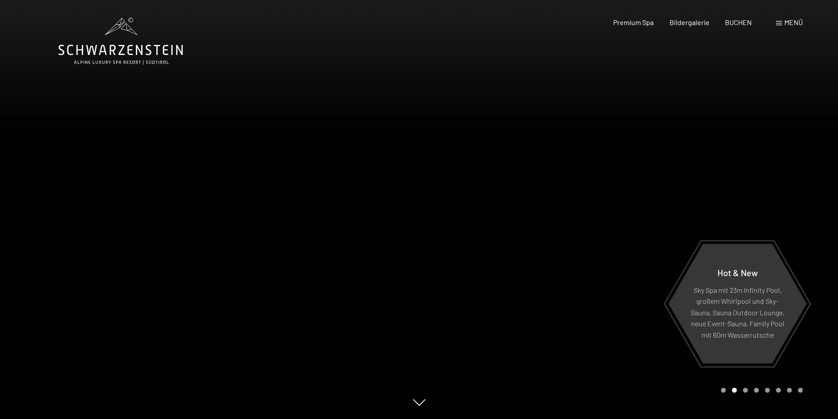 This screenshot has height=419, width=838. I want to click on div: Carousel Page 2 (Current Slide), so click(734, 390).